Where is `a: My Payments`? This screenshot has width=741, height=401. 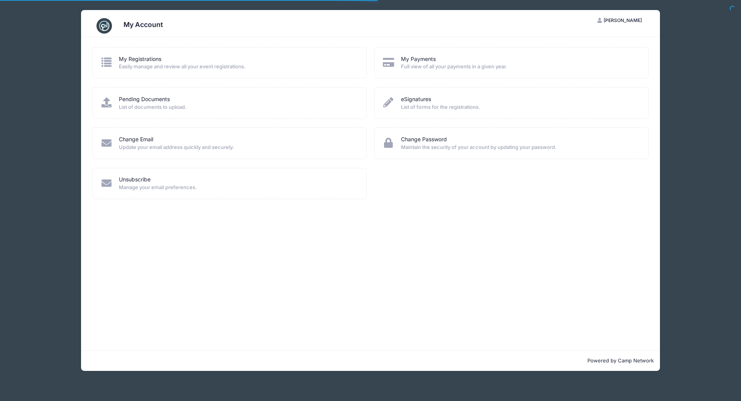 a: My Payments is located at coordinates (418, 59).